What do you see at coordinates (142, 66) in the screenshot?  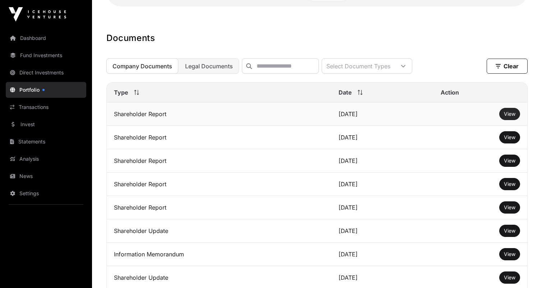 I see `button: Company Documents` at bounding box center [142, 66].